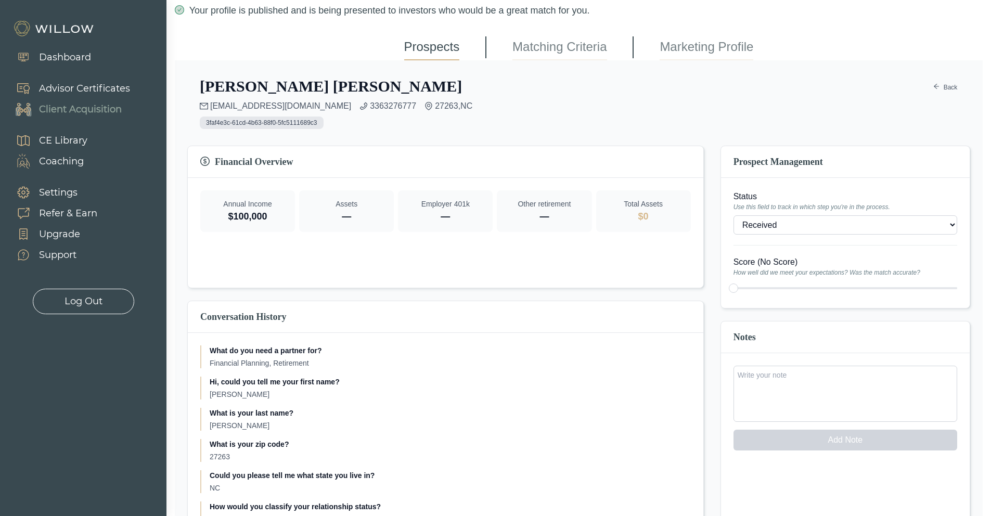  What do you see at coordinates (845, 262) in the screenshot?
I see `label: Score ( No Score )` at bounding box center [845, 262].